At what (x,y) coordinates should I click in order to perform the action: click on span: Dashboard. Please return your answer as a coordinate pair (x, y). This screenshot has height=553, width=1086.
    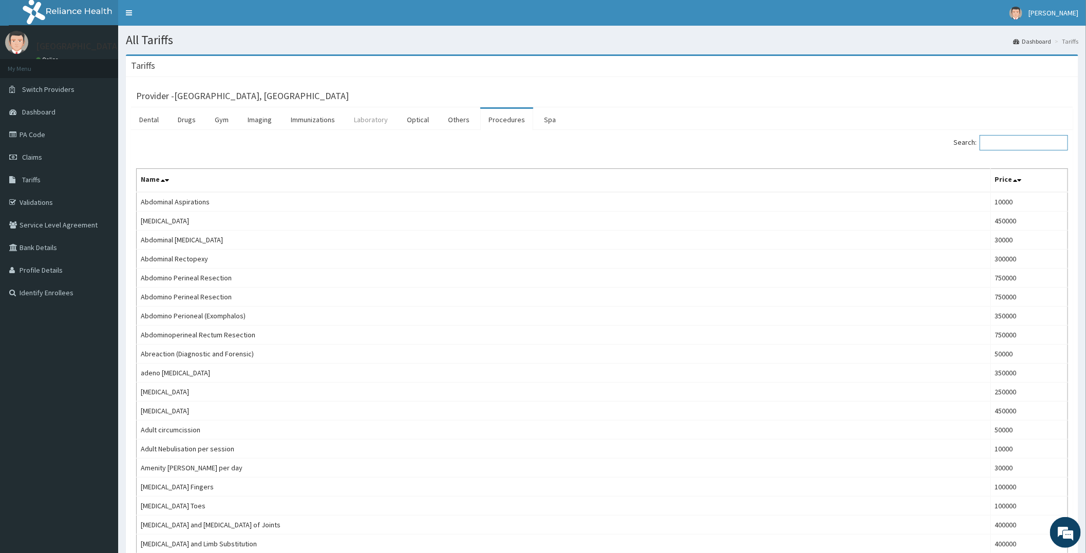
    Looking at the image, I should click on (39, 112).